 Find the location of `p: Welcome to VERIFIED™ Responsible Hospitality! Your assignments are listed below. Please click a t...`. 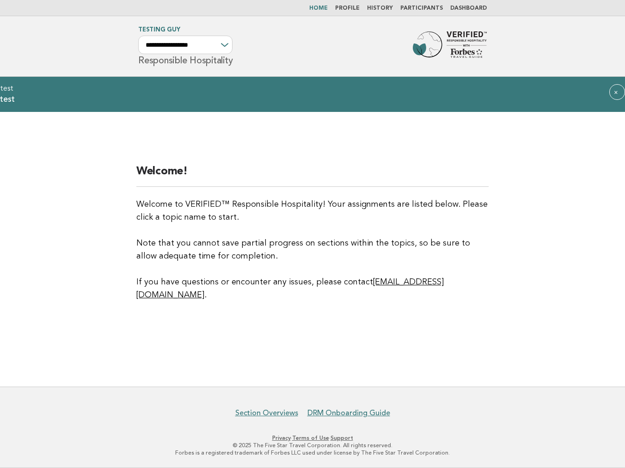

p: Welcome to VERIFIED™ Responsible Hospitality! Your assignments are listed below. Please click a t... is located at coordinates (313, 250).